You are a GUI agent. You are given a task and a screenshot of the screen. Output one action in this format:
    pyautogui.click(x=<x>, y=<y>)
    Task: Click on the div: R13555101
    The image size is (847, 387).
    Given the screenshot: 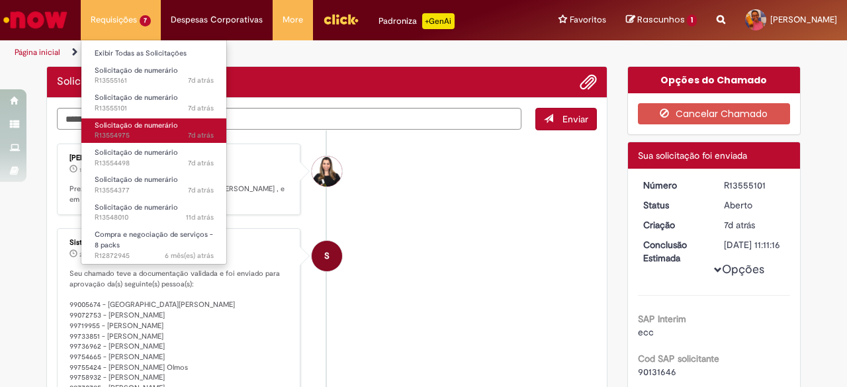 What is the action you would take?
    pyautogui.click(x=755, y=185)
    